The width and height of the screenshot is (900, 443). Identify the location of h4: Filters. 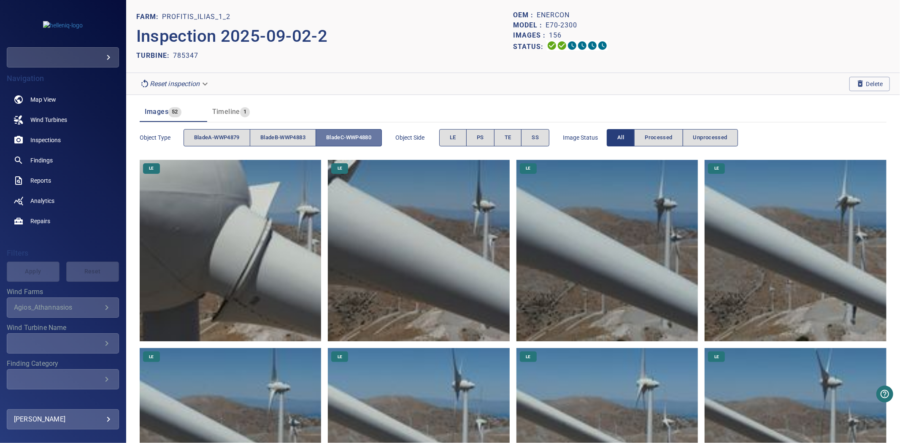
(63, 253).